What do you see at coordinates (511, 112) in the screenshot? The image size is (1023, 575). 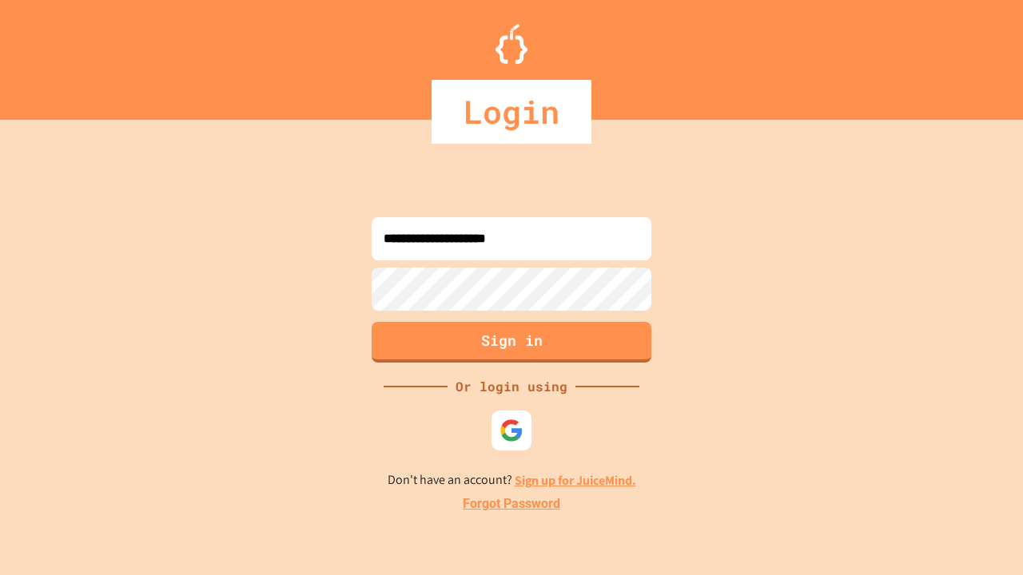 I see `div: Login` at bounding box center [511, 112].